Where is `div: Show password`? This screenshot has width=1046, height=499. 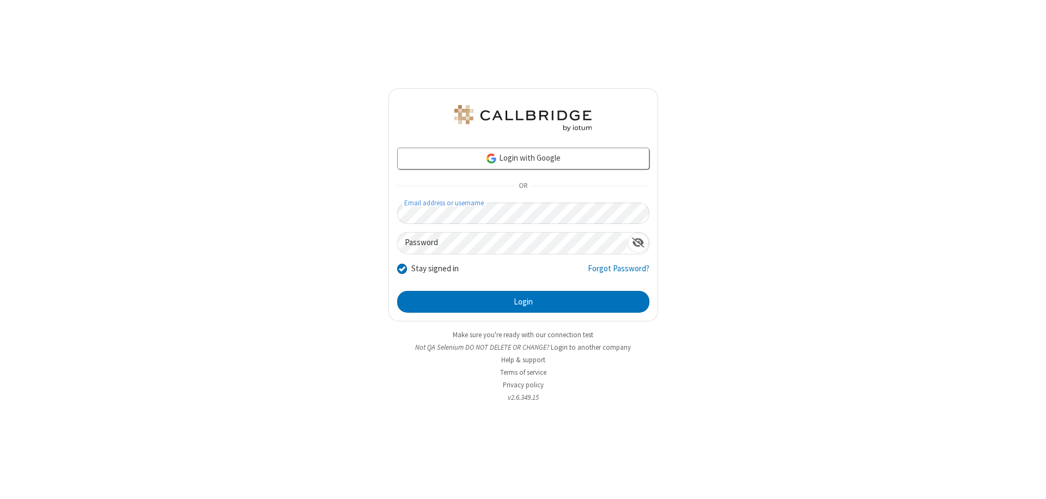
div: Show password is located at coordinates (638, 242).